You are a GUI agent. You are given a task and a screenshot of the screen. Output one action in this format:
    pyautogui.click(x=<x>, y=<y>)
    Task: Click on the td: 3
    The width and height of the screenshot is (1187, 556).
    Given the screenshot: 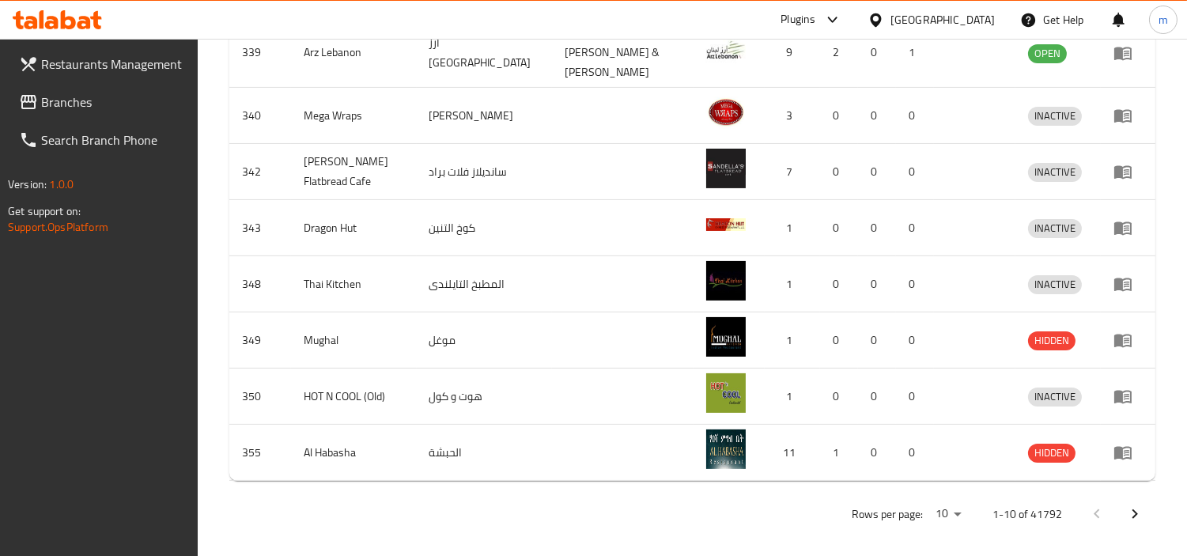 What is the action you would take?
    pyautogui.click(x=793, y=115)
    